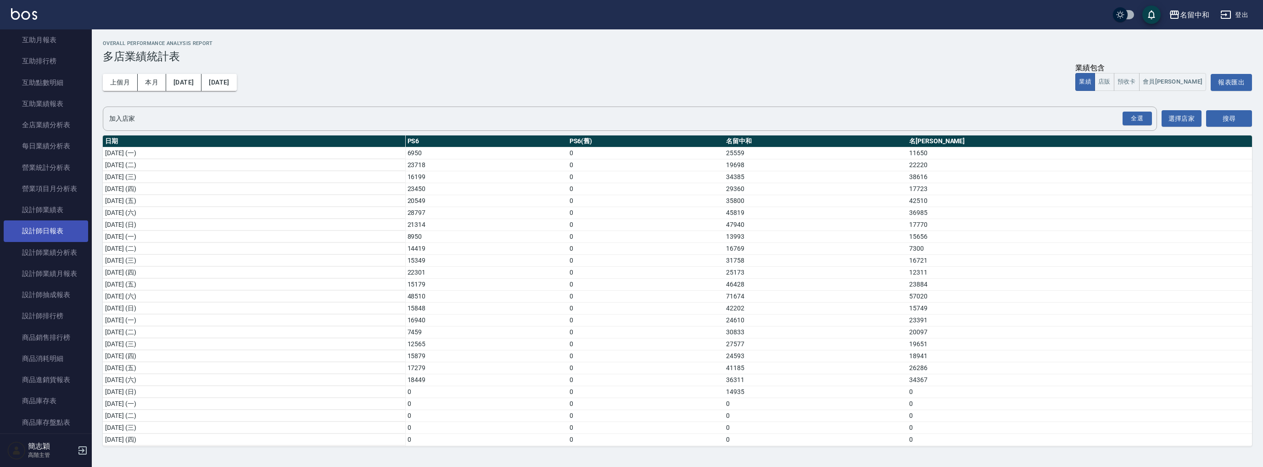 The height and width of the screenshot is (467, 1263). I want to click on a: 營業統計分析表, so click(46, 168).